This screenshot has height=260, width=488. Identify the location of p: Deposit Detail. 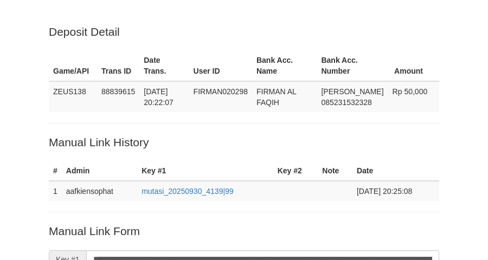
(244, 31).